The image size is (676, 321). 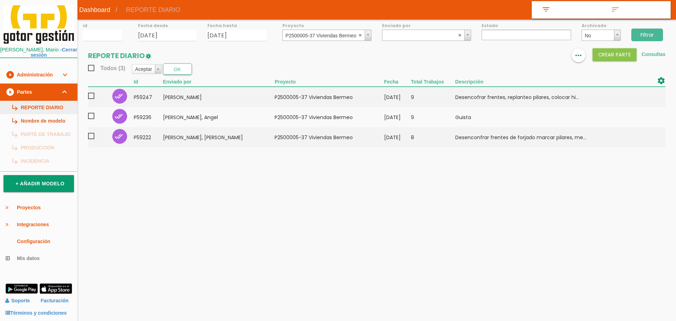 I want to click on a: Aceptar, so click(x=147, y=69).